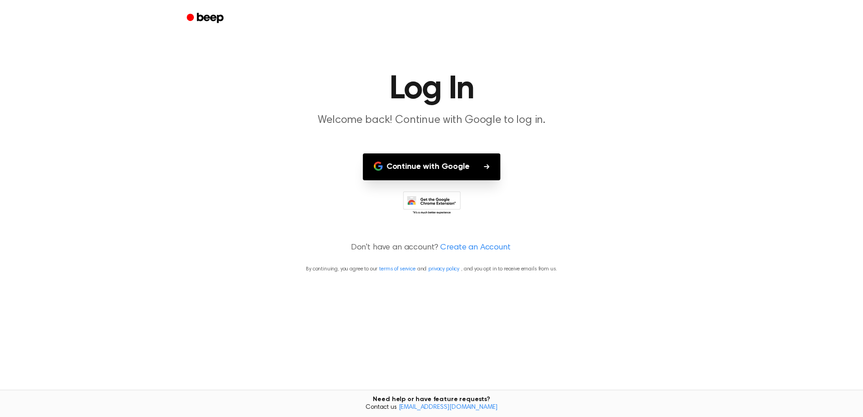  Describe the element at coordinates (206, 18) in the screenshot. I see `a: Beep` at that location.